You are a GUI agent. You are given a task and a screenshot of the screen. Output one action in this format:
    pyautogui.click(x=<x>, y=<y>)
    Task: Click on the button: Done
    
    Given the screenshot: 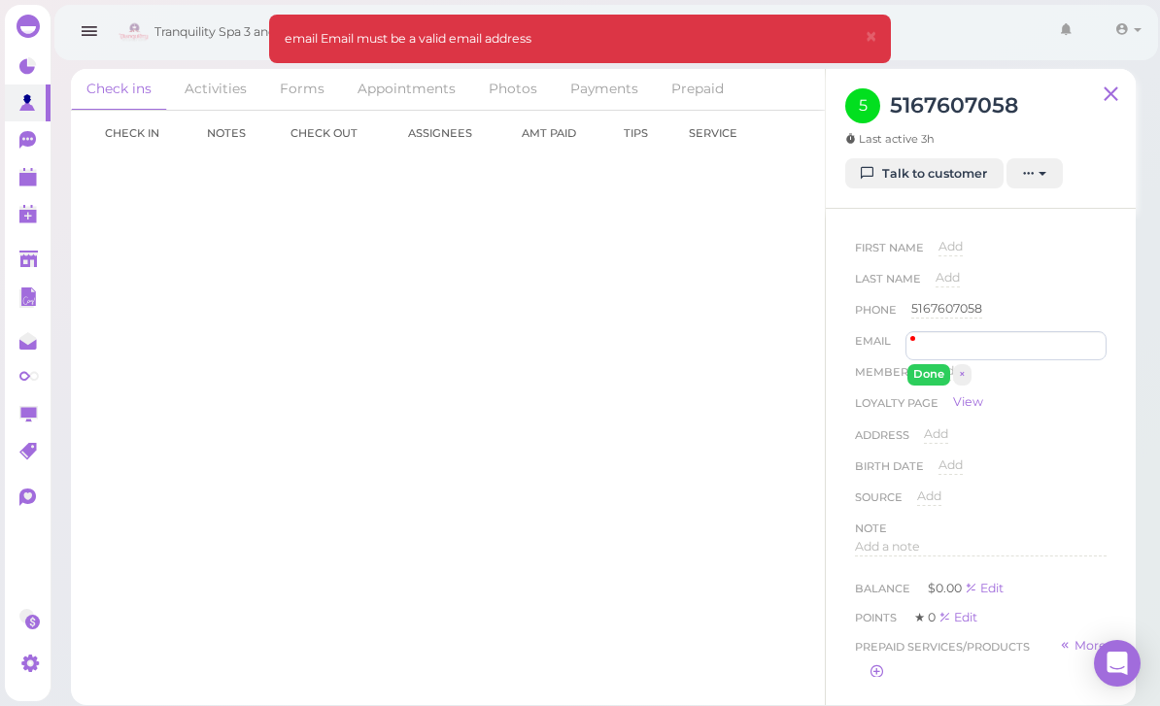 What is the action you would take?
    pyautogui.click(x=929, y=374)
    